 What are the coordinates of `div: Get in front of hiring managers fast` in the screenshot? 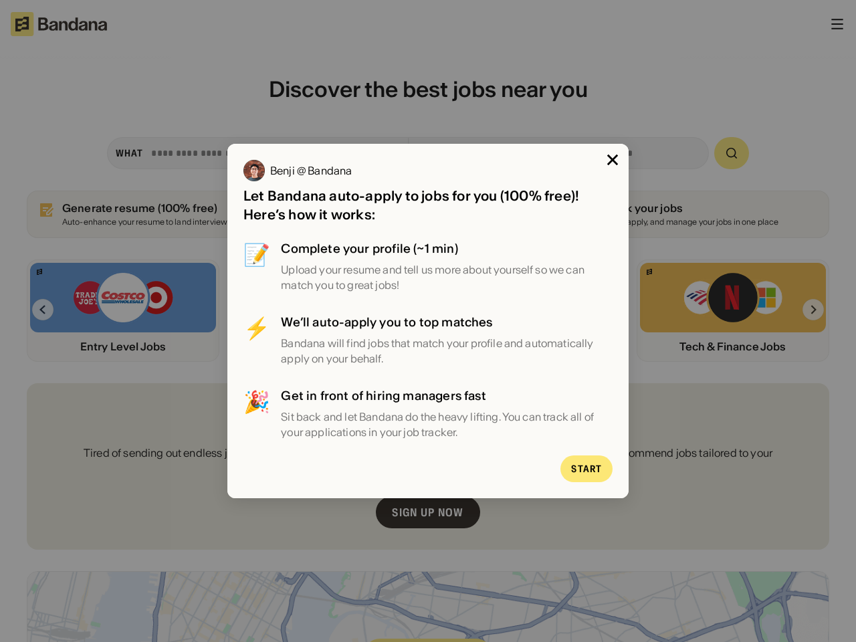 It's located at (447, 395).